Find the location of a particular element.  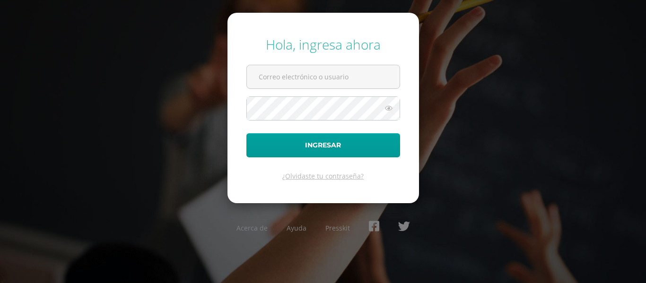

a: Acerca de is located at coordinates (252, 228).